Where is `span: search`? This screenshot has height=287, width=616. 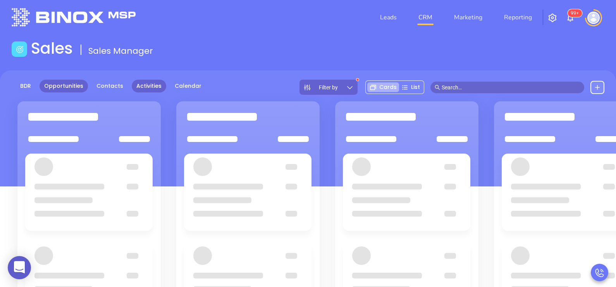 span: search is located at coordinates (437, 88).